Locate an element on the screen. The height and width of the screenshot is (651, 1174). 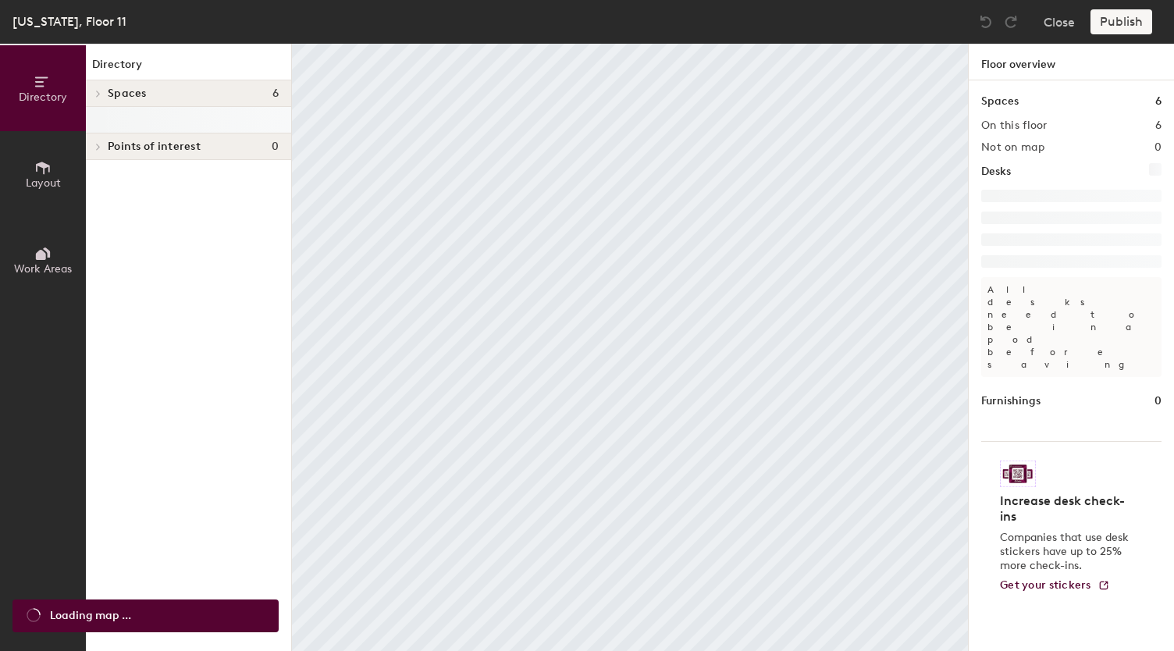
span: 6 is located at coordinates (276, 94).